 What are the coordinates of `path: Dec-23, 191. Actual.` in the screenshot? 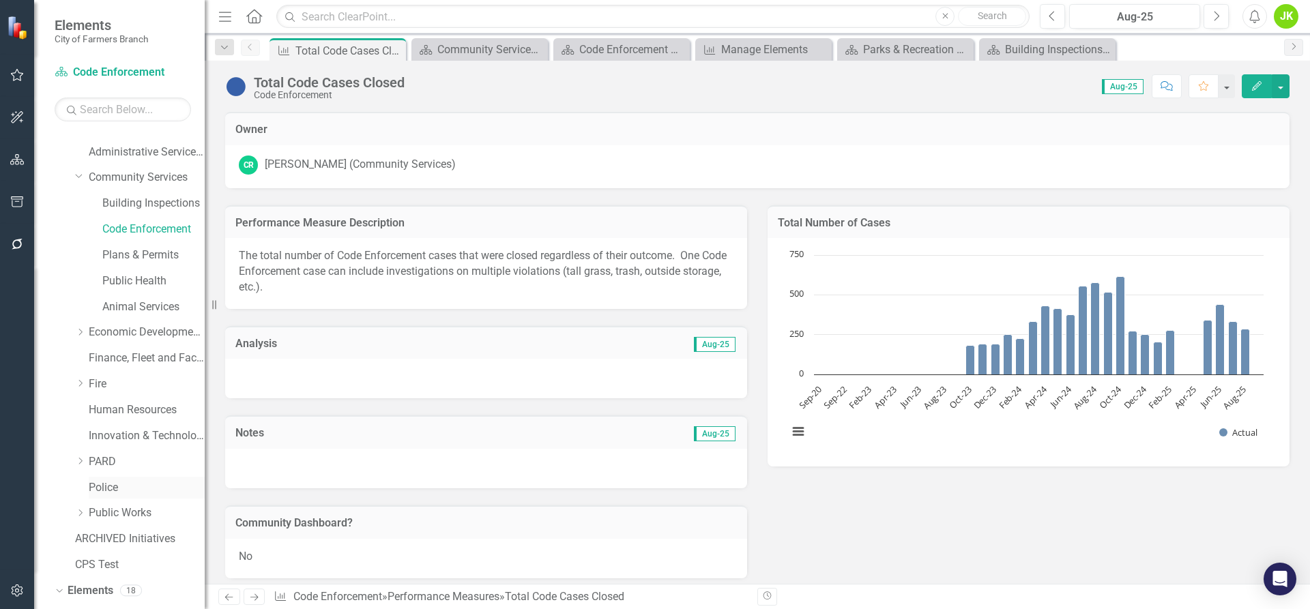 It's located at (996, 360).